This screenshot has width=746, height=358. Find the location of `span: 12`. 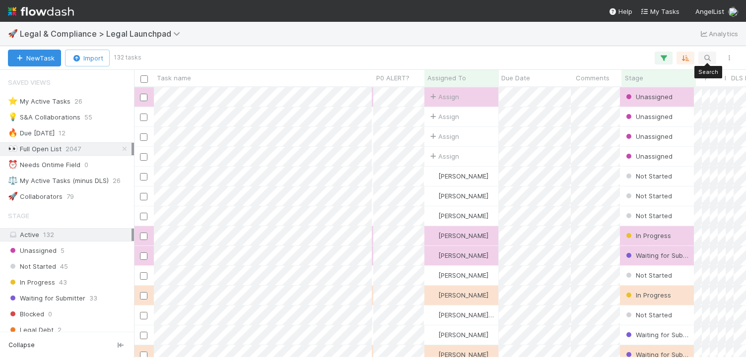

span: 12 is located at coordinates (62, 133).